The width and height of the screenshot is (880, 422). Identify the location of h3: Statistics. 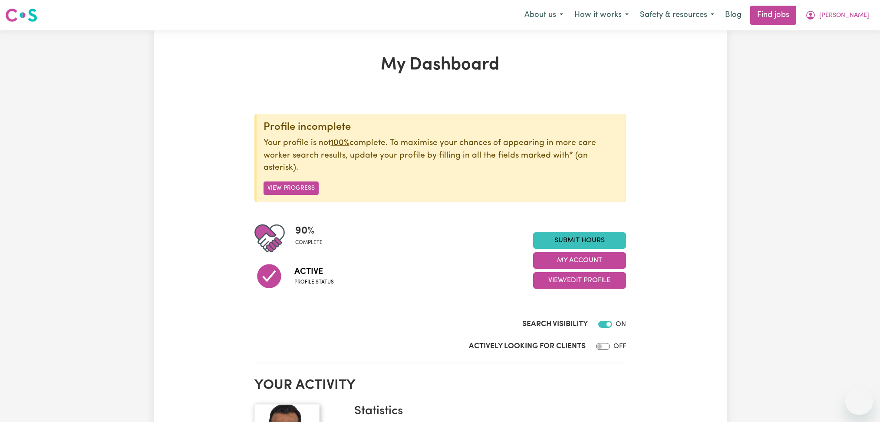
(487, 412).